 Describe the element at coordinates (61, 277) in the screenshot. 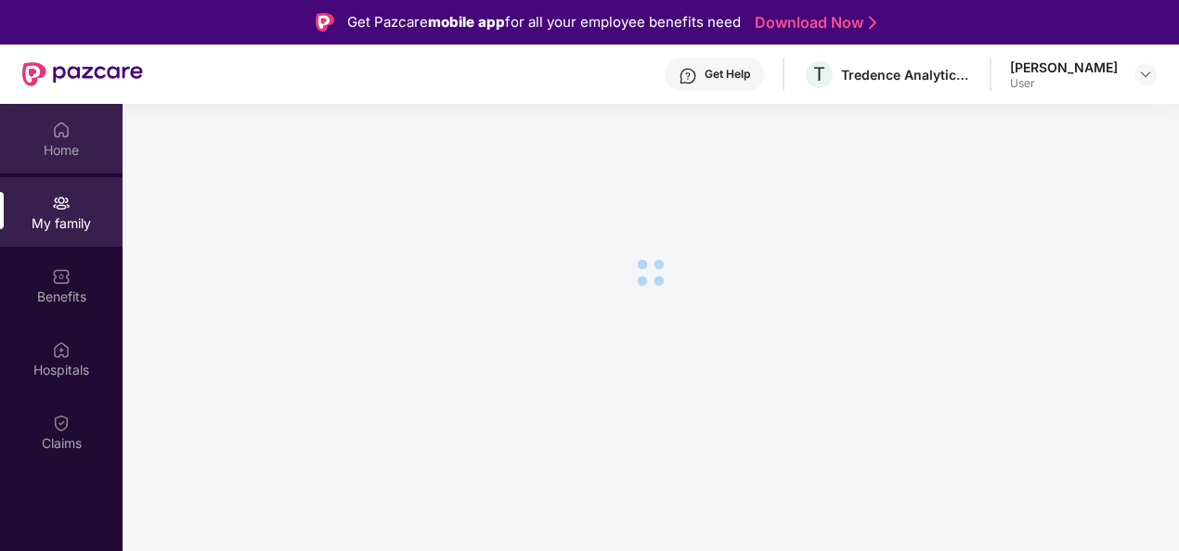

I see `img: svg+xml;base64,PHN2ZyBpZD0iQmVuZWZpdHMiIHhtbG5zPSJodHRwOi8vd3d3LnczLm9yZy8yMDAwL3N2ZyIgd2lkdGg9Ij...` at that location.